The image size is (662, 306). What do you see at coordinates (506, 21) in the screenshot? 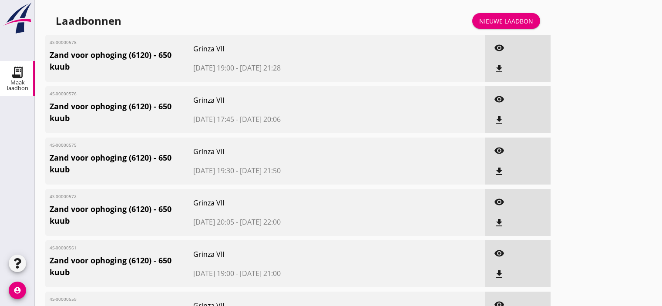
I see `a: Nieuwe laadbon` at bounding box center [506, 21].